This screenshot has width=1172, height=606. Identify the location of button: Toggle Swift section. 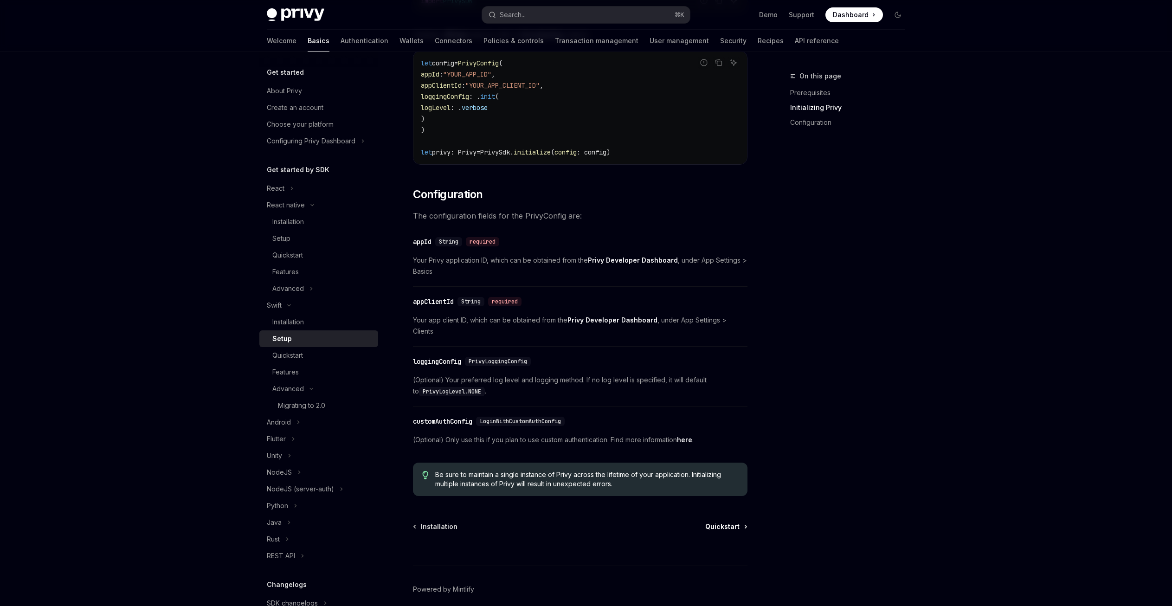
(319, 305).